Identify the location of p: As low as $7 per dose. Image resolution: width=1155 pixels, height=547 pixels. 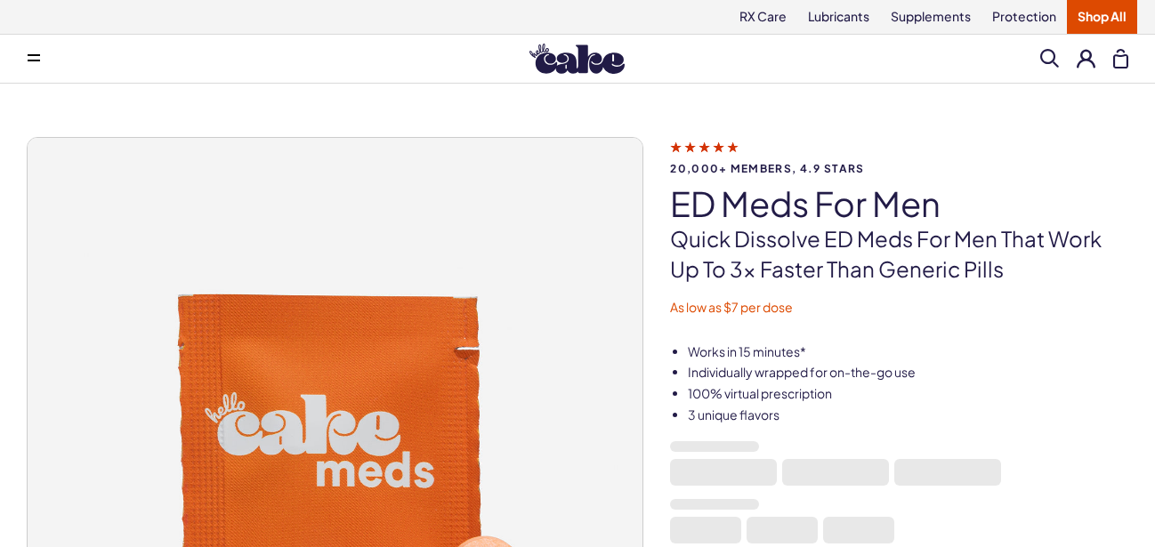
(899, 308).